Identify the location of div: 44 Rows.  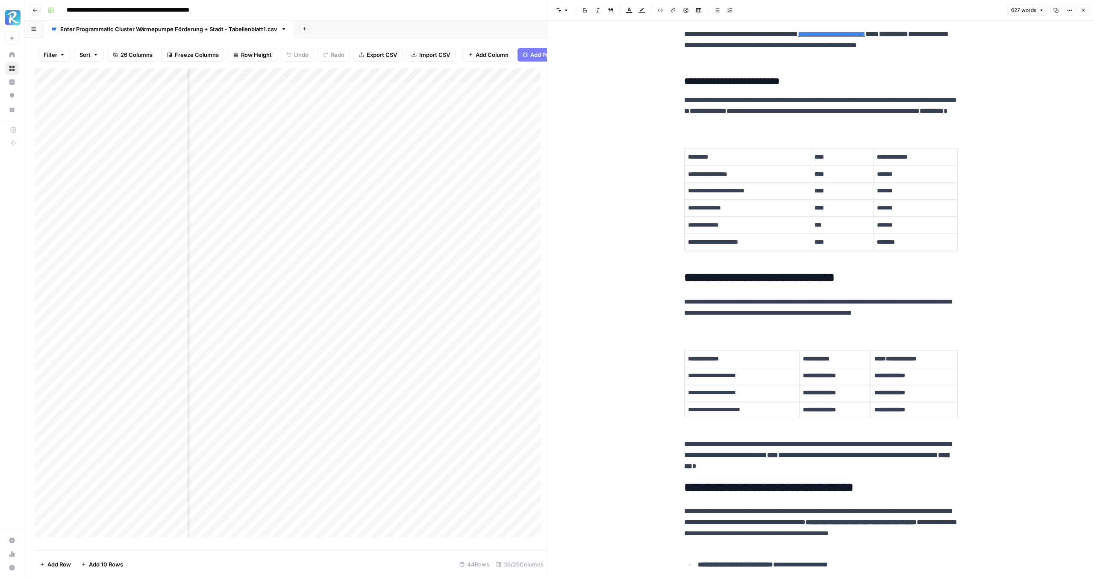
(474, 564).